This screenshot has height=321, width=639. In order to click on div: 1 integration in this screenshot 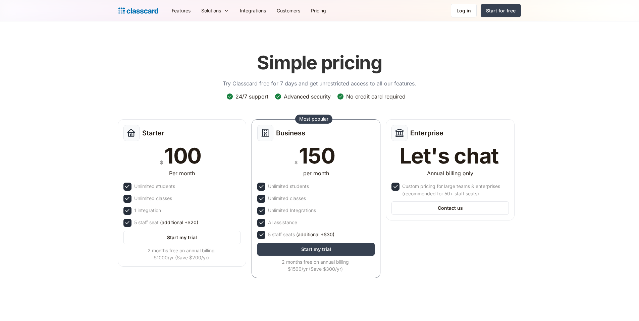, I will do `click(148, 211)`.